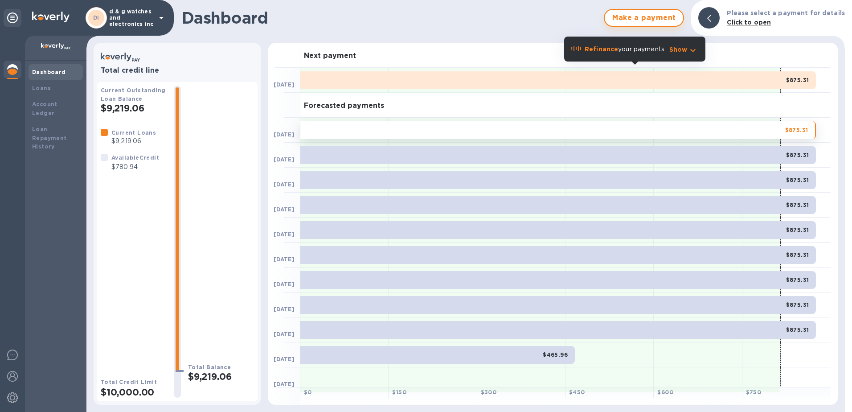 This screenshot has height=412, width=852. Describe the element at coordinates (134, 141) in the screenshot. I see `p: $9,219.06` at that location.